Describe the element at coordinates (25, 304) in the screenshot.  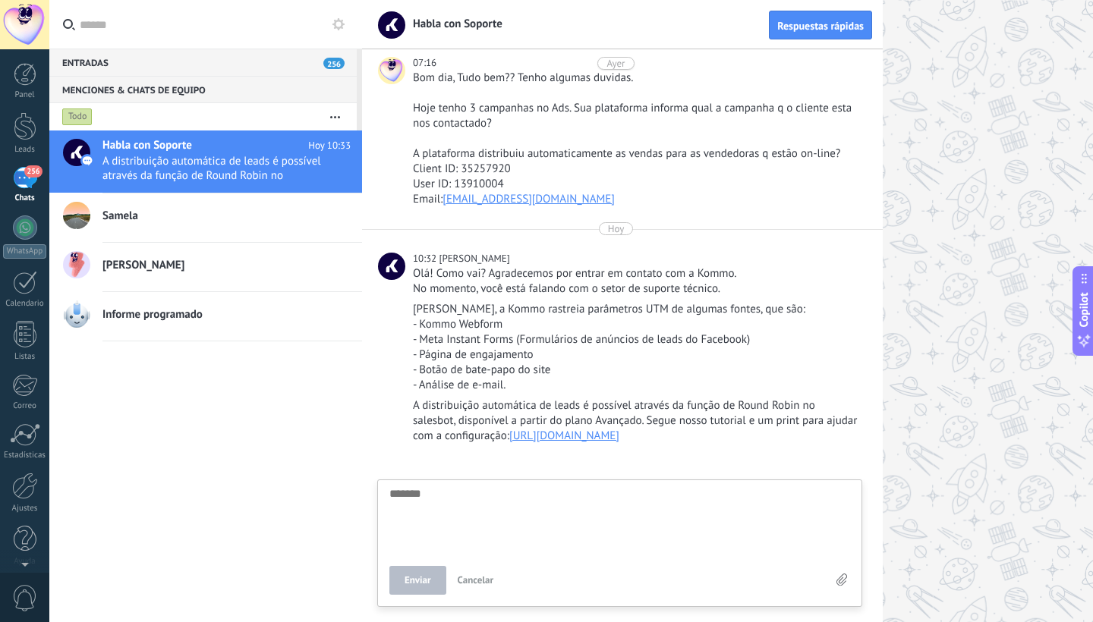
I see `div: Calendario` at that location.